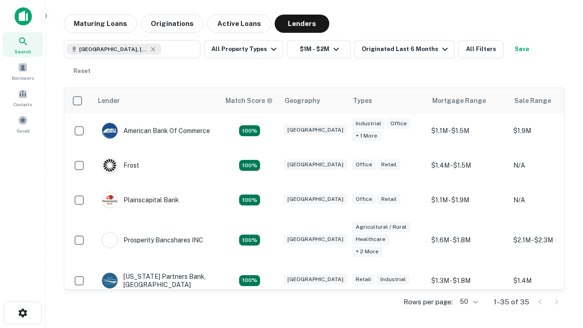  I want to click on a: Search, so click(23, 45).